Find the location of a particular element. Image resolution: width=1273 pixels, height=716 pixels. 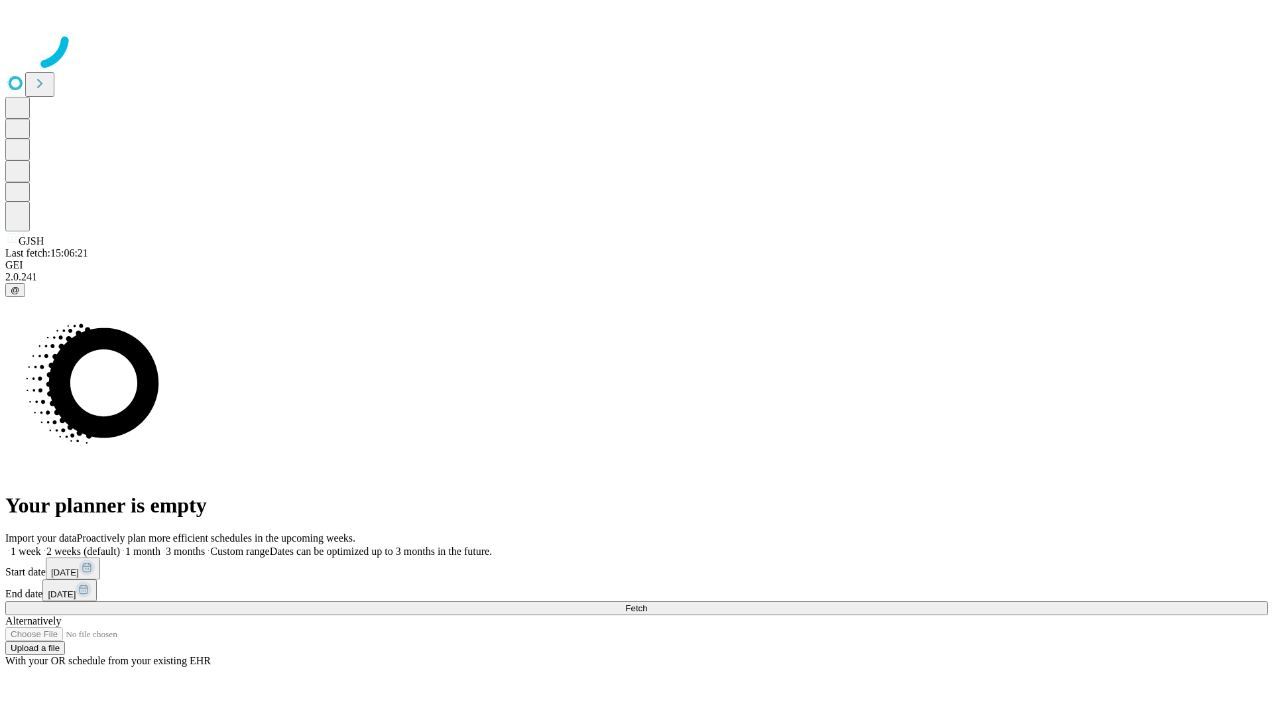

span: Alternatively is located at coordinates (33, 620).